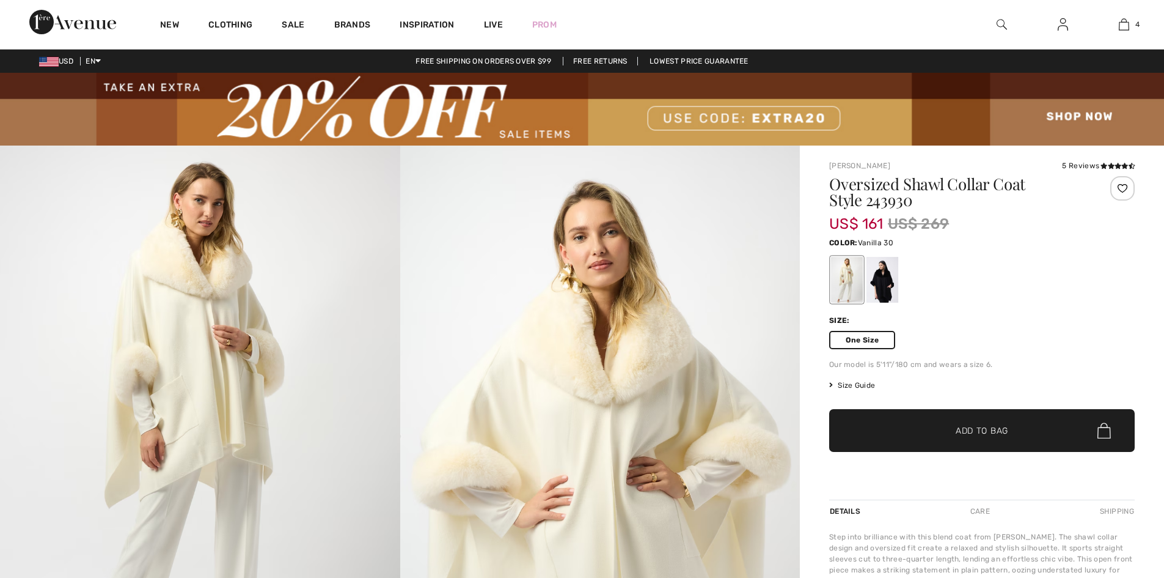 This screenshot has height=578, width=1164. What do you see at coordinates (882, 279) in the screenshot?
I see `div: Black` at bounding box center [882, 279].